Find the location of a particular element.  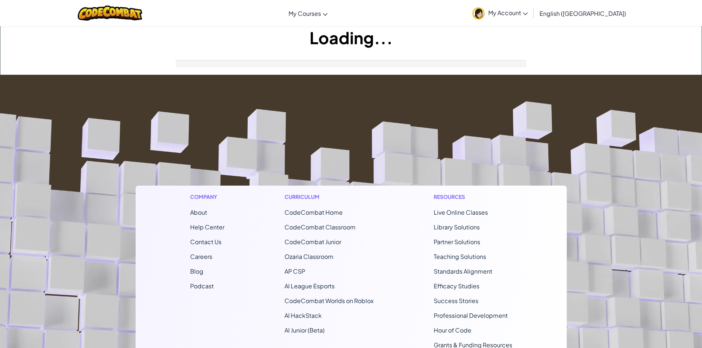

a: AP CSP is located at coordinates (295, 271).